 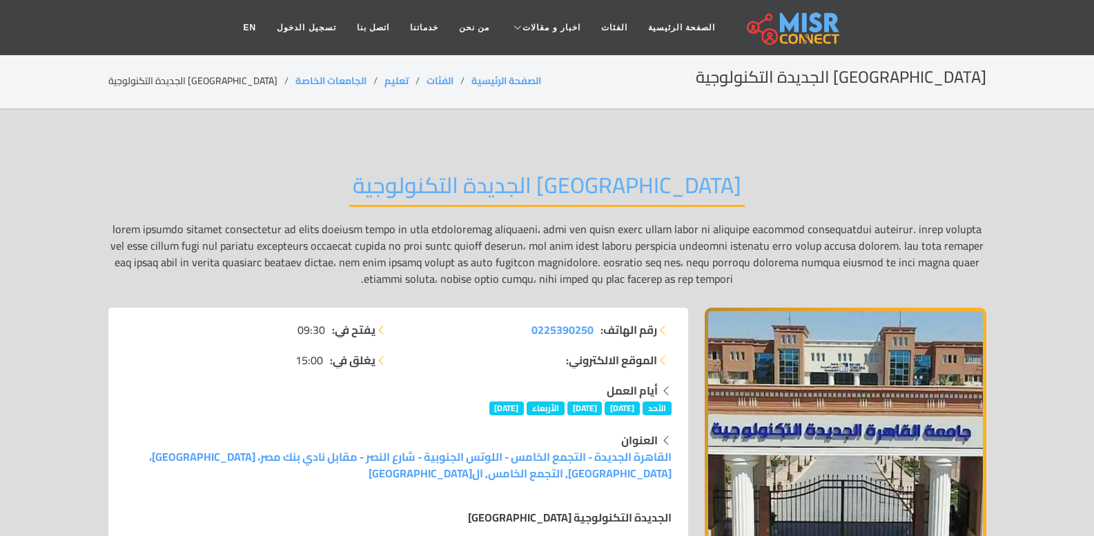 I want to click on a: اتصل بنا, so click(x=373, y=28).